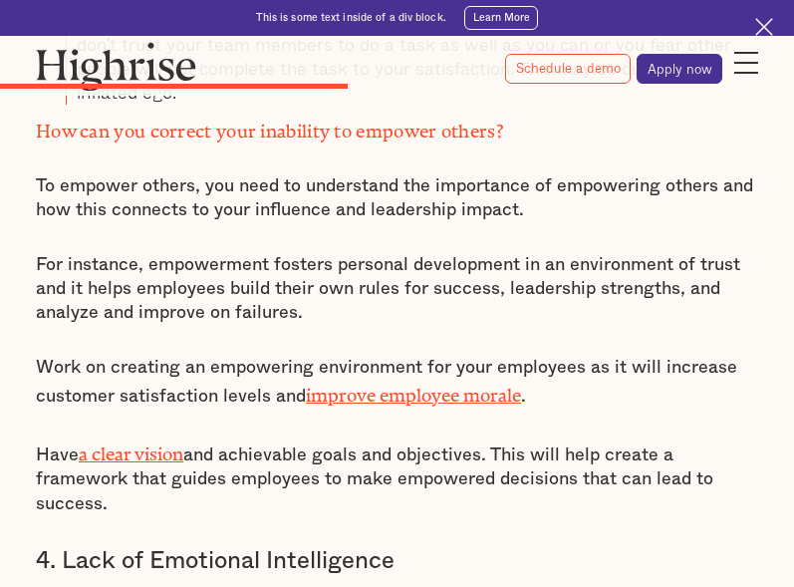 The image size is (794, 587). Describe the element at coordinates (397, 289) in the screenshot. I see `p: For instance, empowerment fosters personal development in an environment of trust and it helps em...` at that location.